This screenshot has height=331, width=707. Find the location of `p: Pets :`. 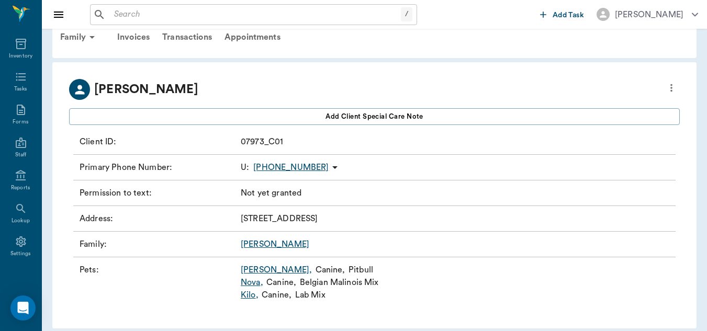

p: Pets : is located at coordinates (158, 283).